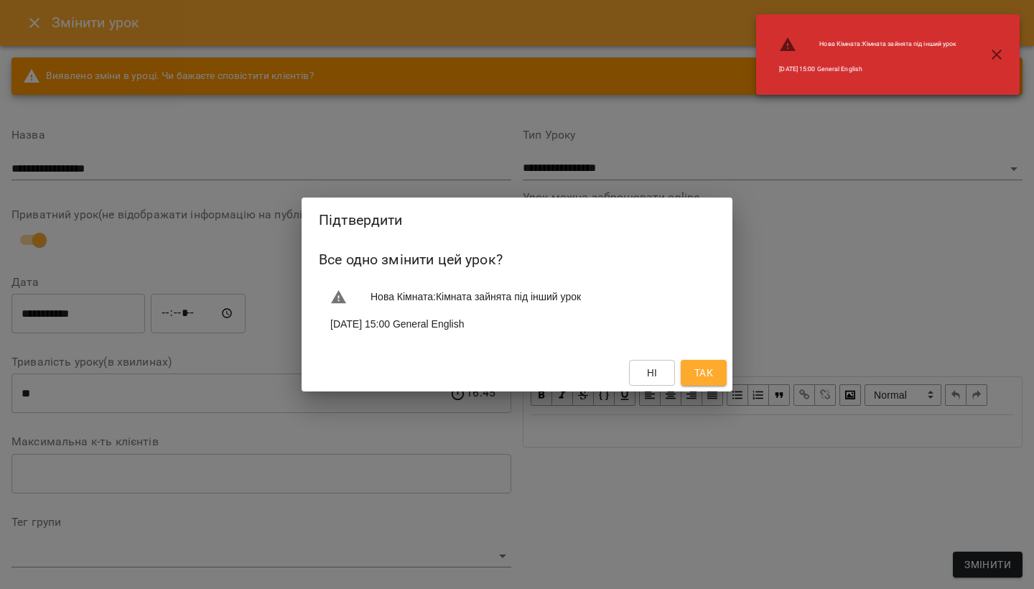  I want to click on span: Так, so click(703, 373).